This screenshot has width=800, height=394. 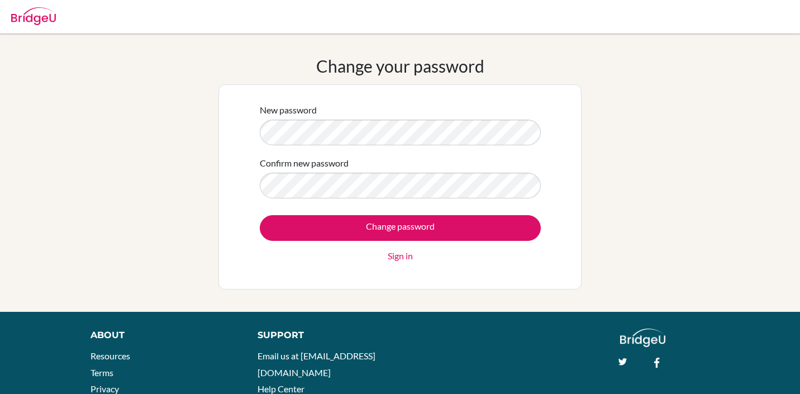 I want to click on label: New password, so click(x=288, y=110).